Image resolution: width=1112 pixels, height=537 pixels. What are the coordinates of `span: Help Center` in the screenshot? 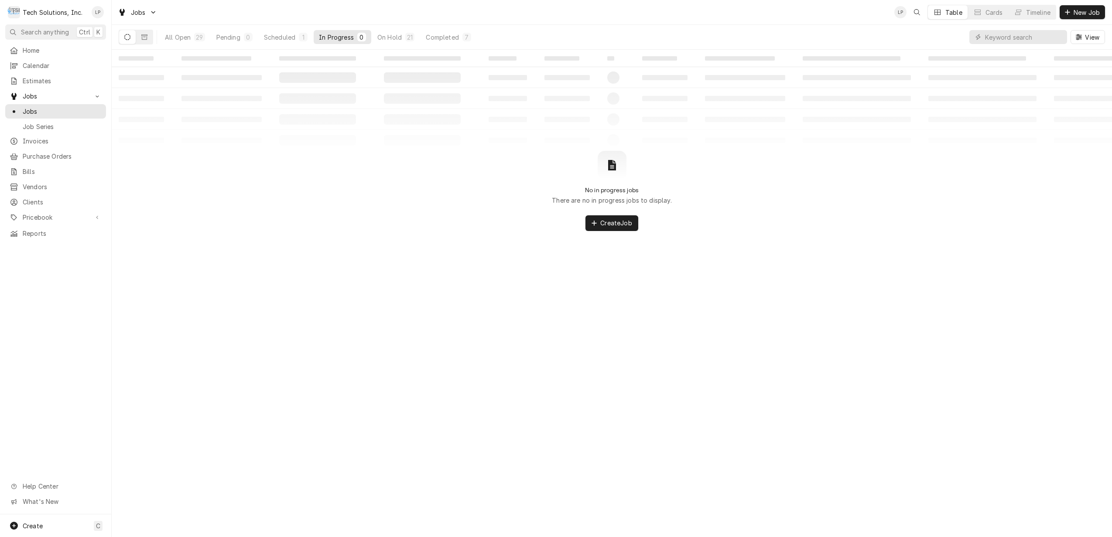 It's located at (61, 486).